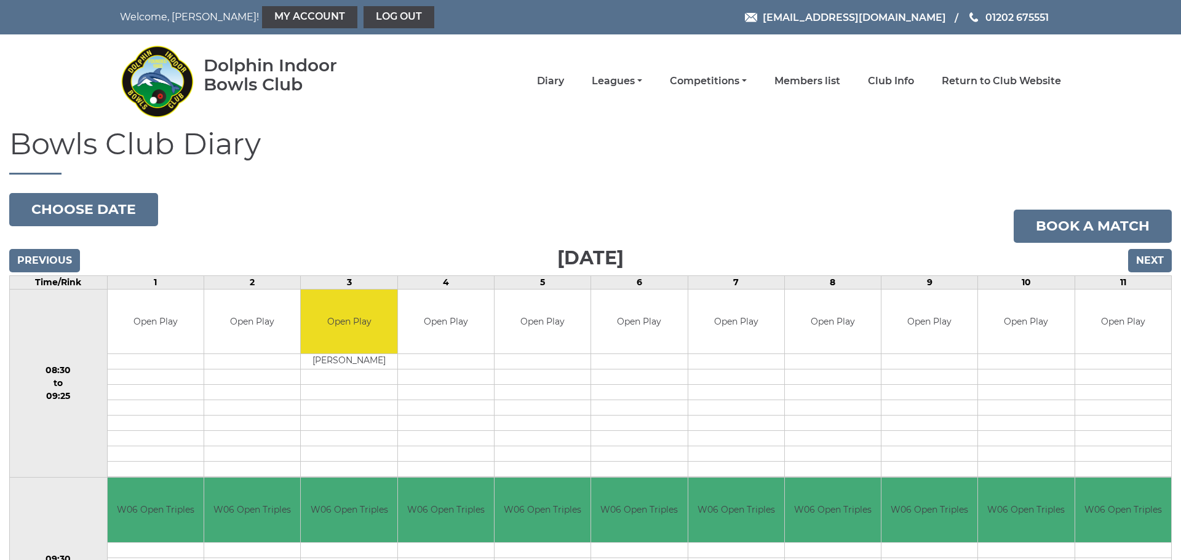  What do you see at coordinates (590, 151) in the screenshot?
I see `h1: Bowls Club Diary` at bounding box center [590, 151].